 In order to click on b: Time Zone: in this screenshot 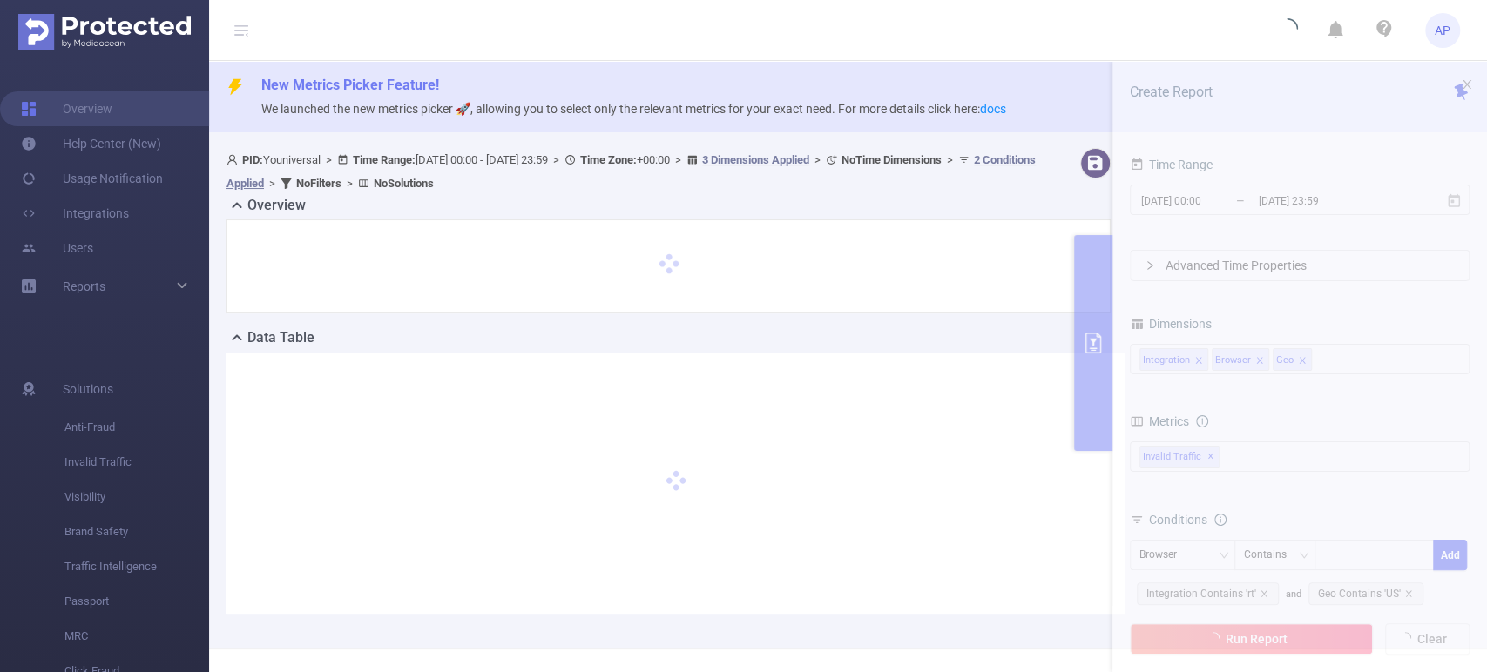, I will do `click(608, 159)`.